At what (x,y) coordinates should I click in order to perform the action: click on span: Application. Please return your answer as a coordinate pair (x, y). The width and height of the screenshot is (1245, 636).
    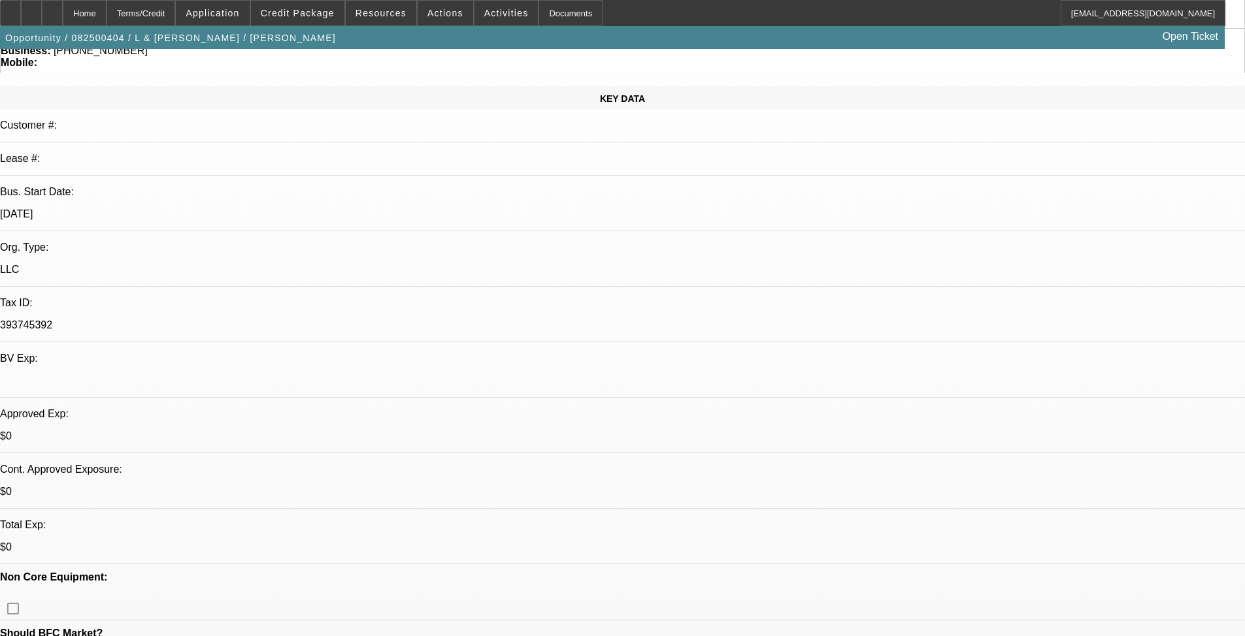
    Looking at the image, I should click on (212, 13).